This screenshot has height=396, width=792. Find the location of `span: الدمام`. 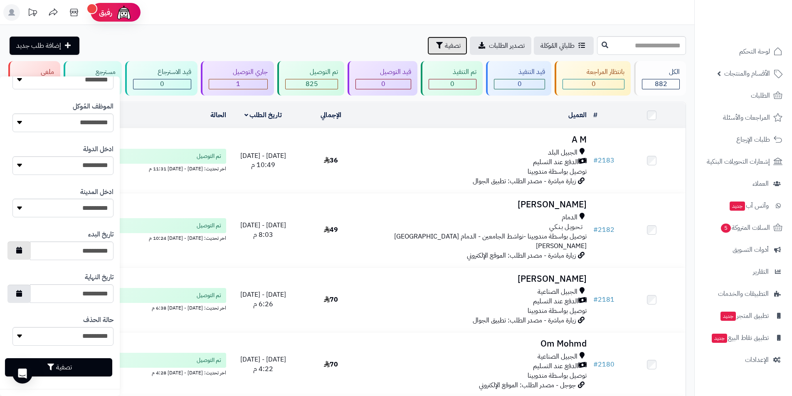

span: الدمام is located at coordinates (570, 217).